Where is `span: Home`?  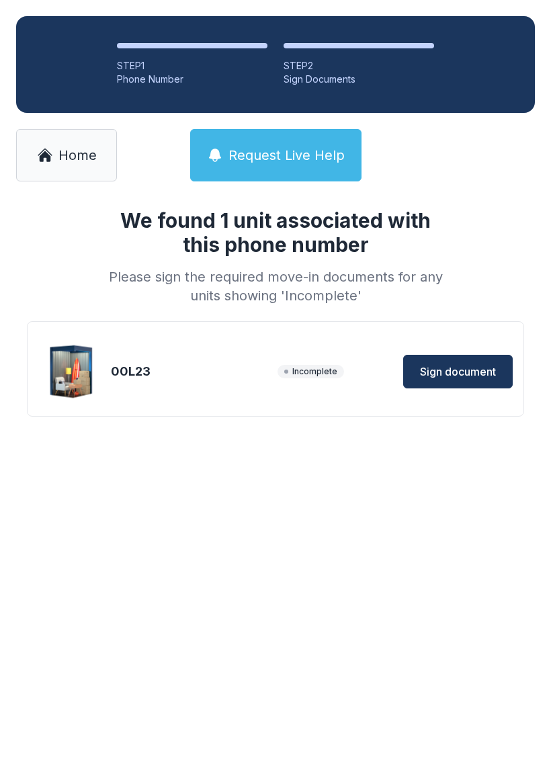
span: Home is located at coordinates (77, 155).